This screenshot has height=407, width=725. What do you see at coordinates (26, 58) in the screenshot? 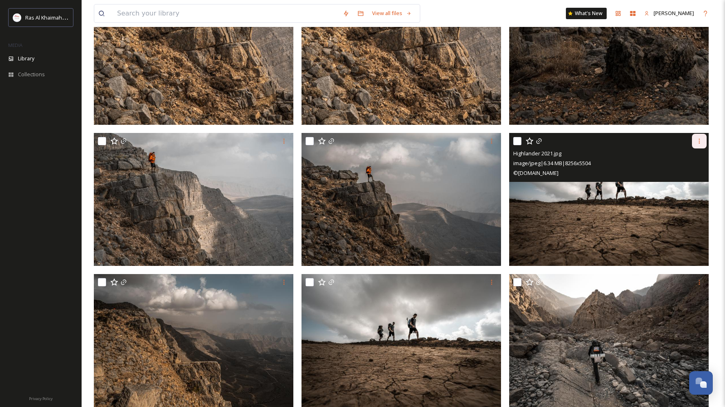
I see `span: Library` at bounding box center [26, 58].